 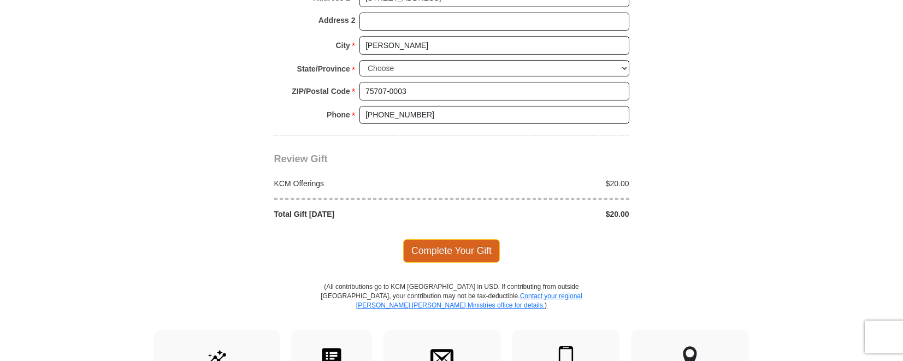 I want to click on strong: ZIP/Postal Code, so click(x=321, y=91).